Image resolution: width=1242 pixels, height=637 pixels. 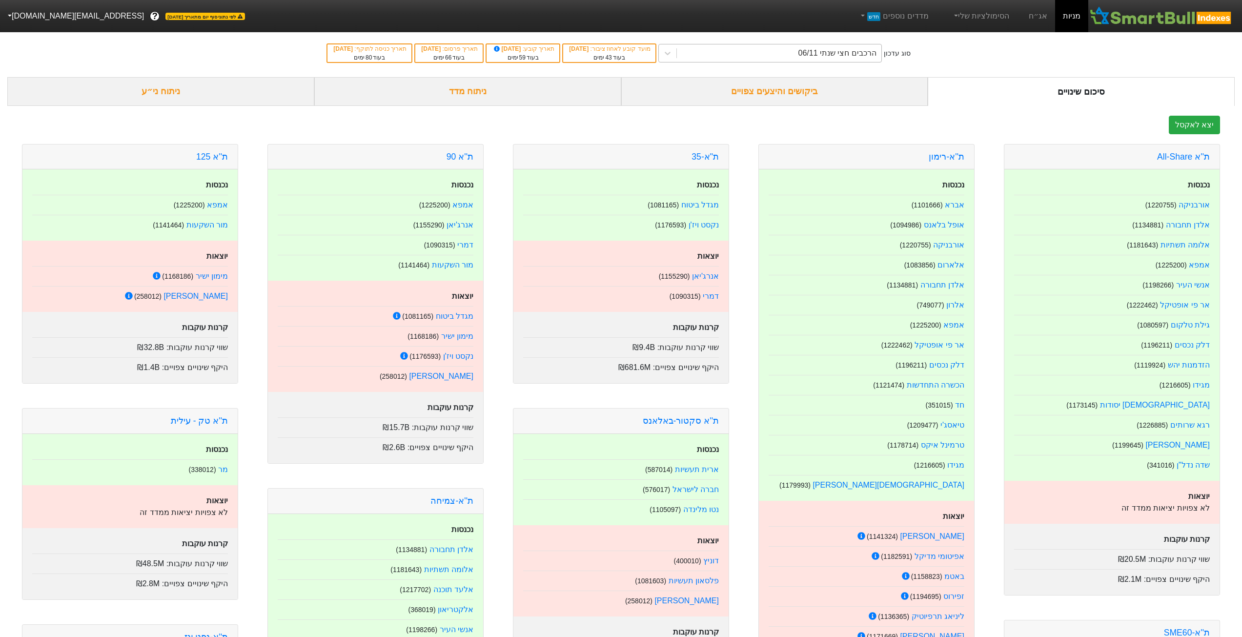 What do you see at coordinates (954, 596) in the screenshot?
I see `a: זפירוס` at bounding box center [954, 596].